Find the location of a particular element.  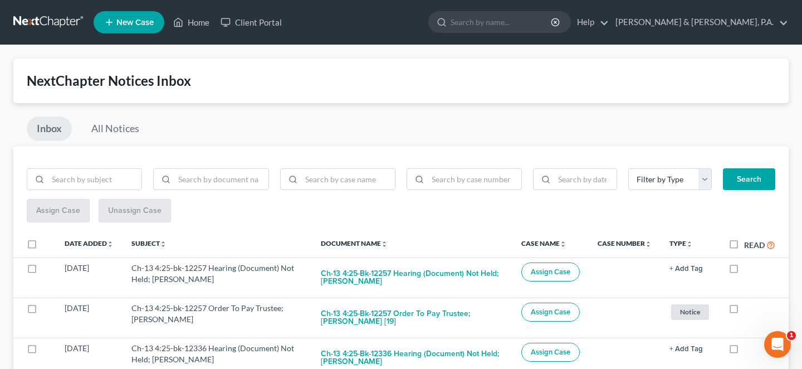

a: Document Nameunfold_more is located at coordinates (354, 243).